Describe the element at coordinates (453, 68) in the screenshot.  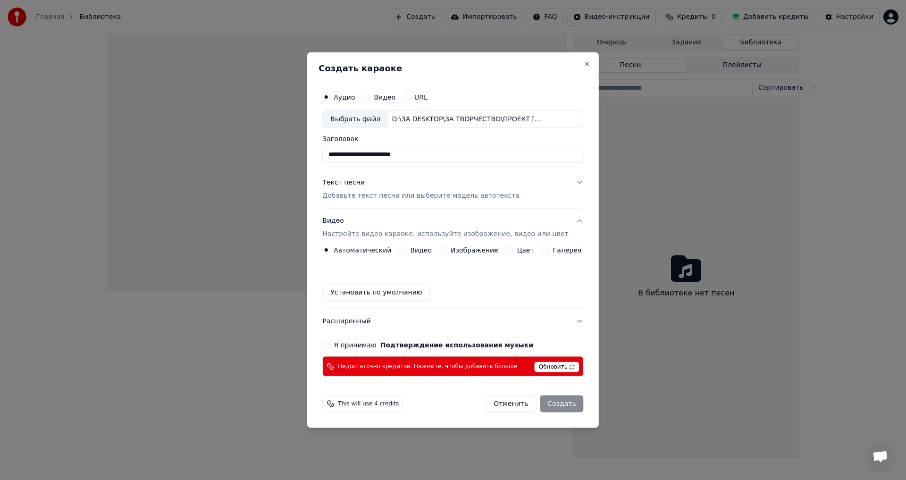
I see `h2: Создать караоке` at that location.